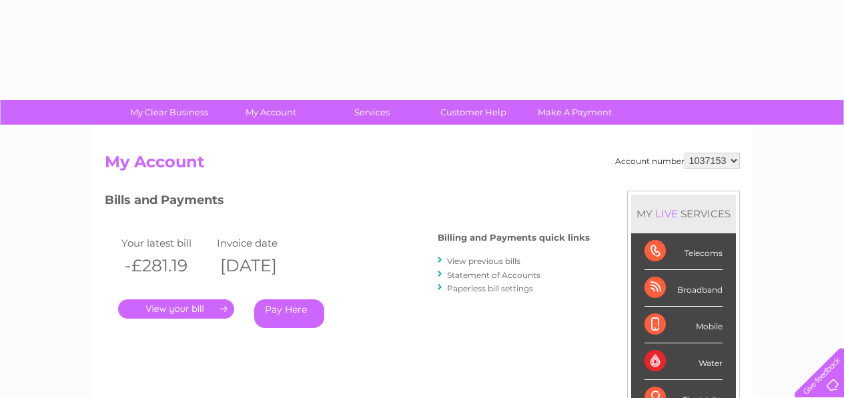  What do you see at coordinates (166, 243) in the screenshot?
I see `td: Your latest bill` at bounding box center [166, 243].